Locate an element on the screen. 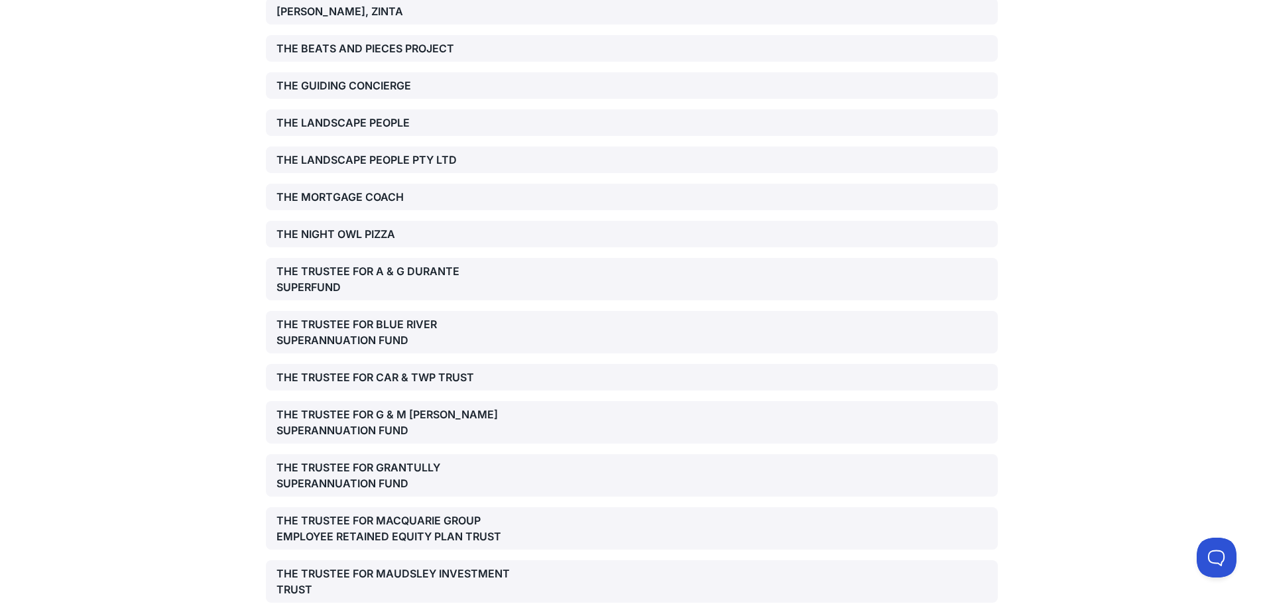 Image resolution: width=1263 pixels, height=604 pixels. a: THE BEATS AND PIECES PROJECT is located at coordinates (632, 48).